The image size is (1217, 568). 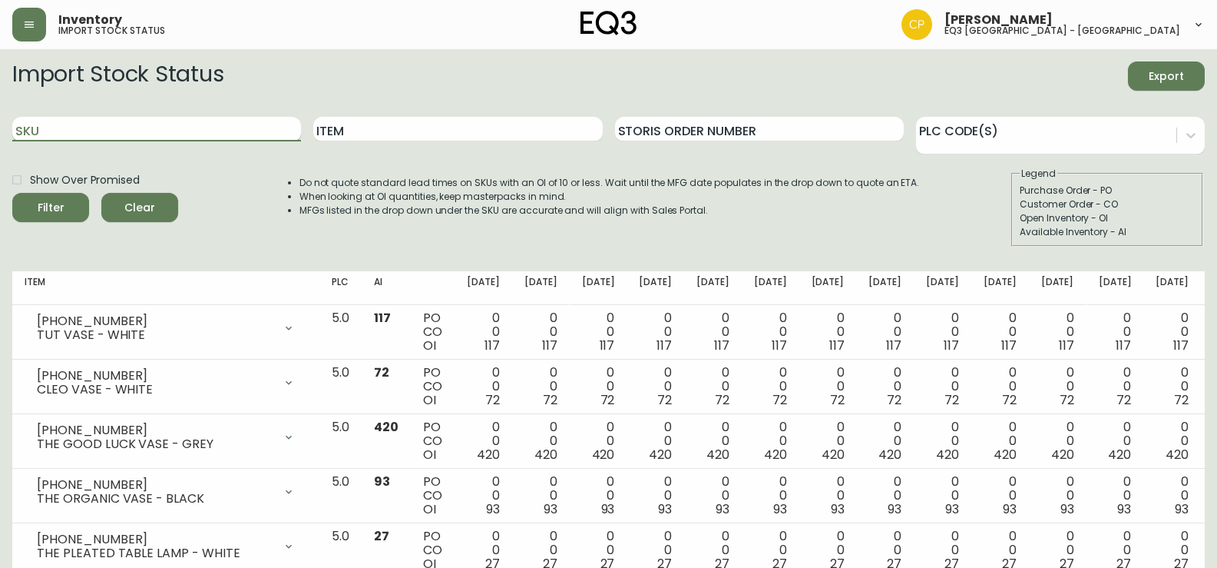 What do you see at coordinates (610, 210) in the screenshot?
I see `li: MFGs listed in the drop down under the SKU are accurate and will align with Sales Portal.` at bounding box center [610, 210].